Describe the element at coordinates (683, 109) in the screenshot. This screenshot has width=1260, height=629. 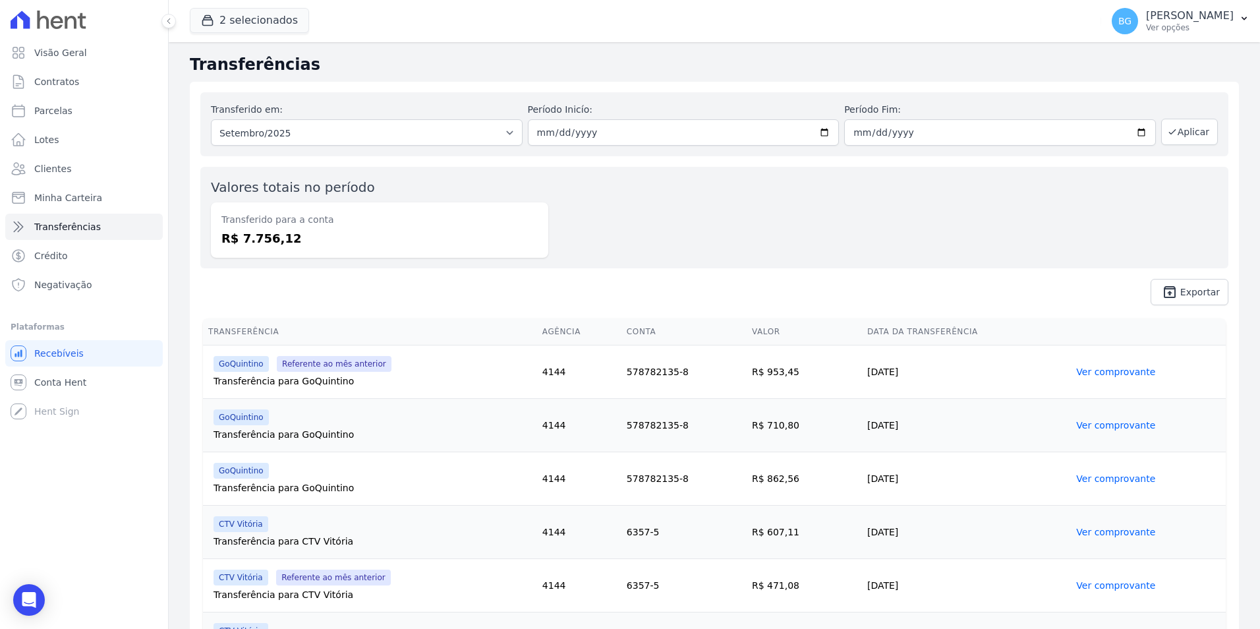
I see `label: Período Inicío:` at that location.